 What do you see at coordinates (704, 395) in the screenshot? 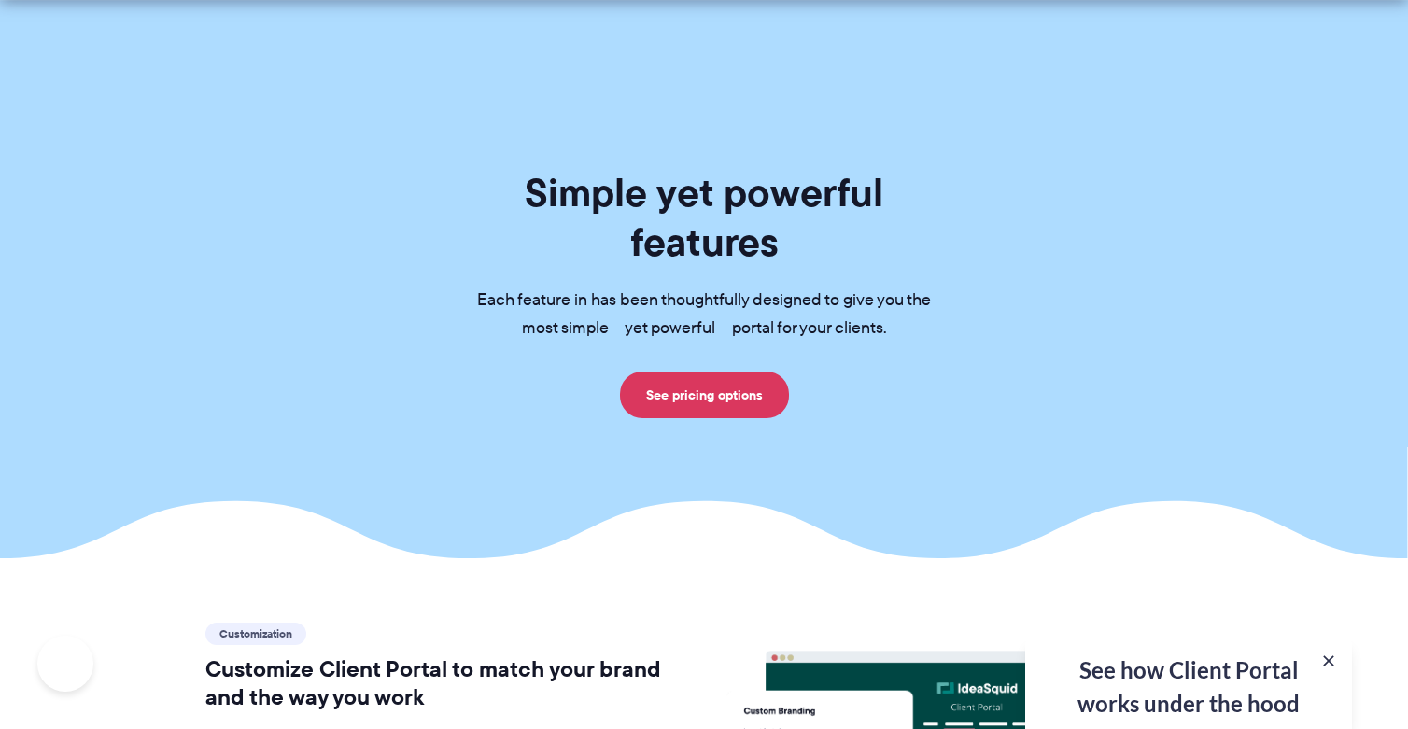
I see `a: See pricing options` at bounding box center [704, 395].